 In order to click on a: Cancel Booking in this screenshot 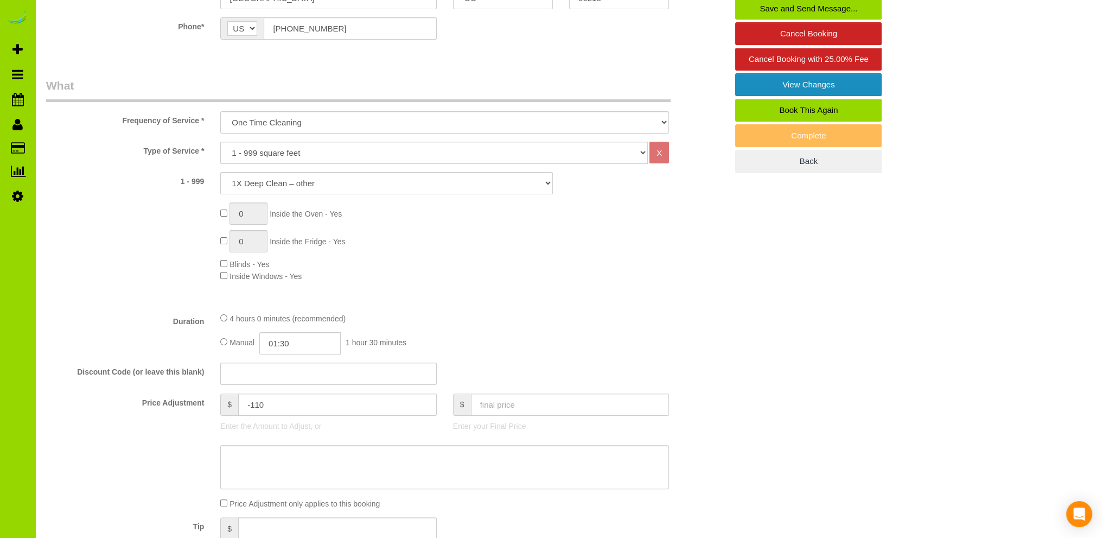, I will do `click(809, 34)`.